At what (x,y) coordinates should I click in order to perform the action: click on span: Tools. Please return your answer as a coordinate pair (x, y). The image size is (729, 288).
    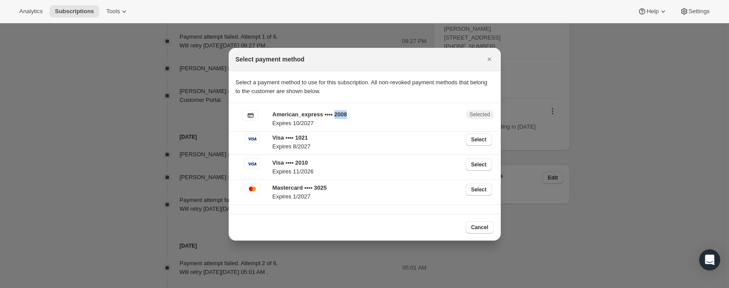
    Looking at the image, I should click on (113, 11).